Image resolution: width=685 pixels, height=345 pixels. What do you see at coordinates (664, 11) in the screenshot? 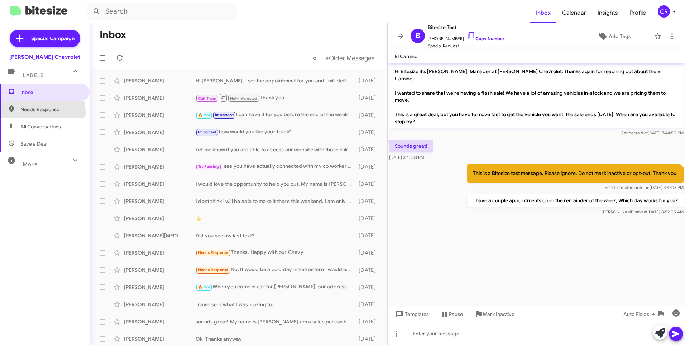
I see `button: CR` at bounding box center [664, 11].